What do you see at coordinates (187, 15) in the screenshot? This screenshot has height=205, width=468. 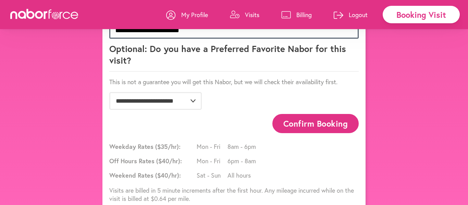 I see `a: My Profile` at bounding box center [187, 15].